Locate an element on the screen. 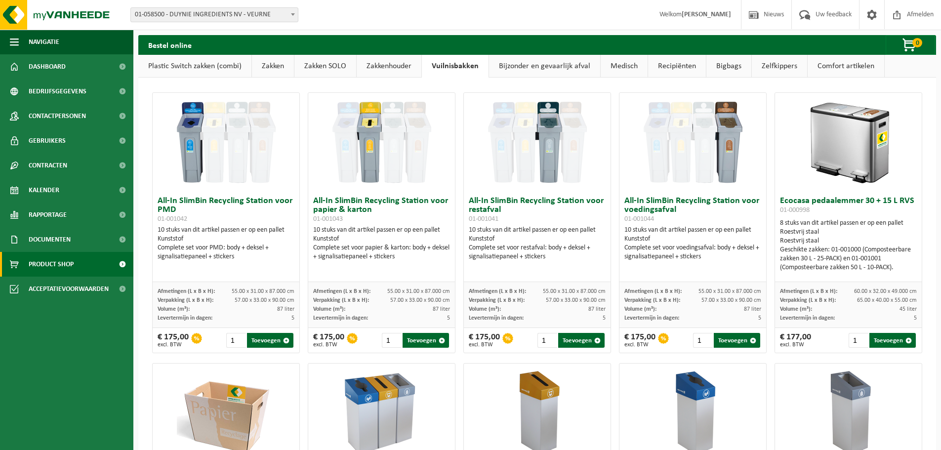 This screenshot has width=941, height=450. div: Geschikte zakken: 01-001000 (Composteerbare zakken 30 L - 25-PACK) en 01-001001 (Composteerbare z... is located at coordinates (848, 259).